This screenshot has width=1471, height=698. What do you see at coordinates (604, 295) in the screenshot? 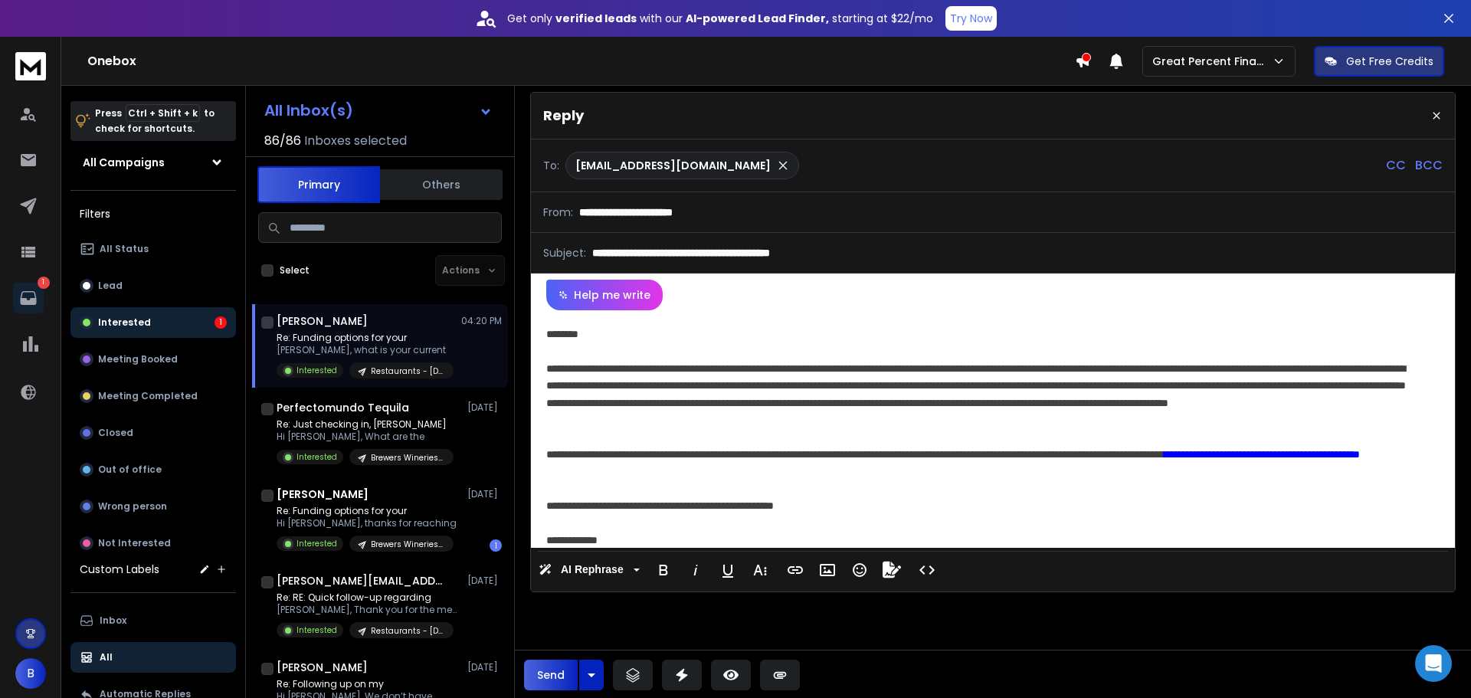
I see `button: Help me write` at bounding box center [604, 295].